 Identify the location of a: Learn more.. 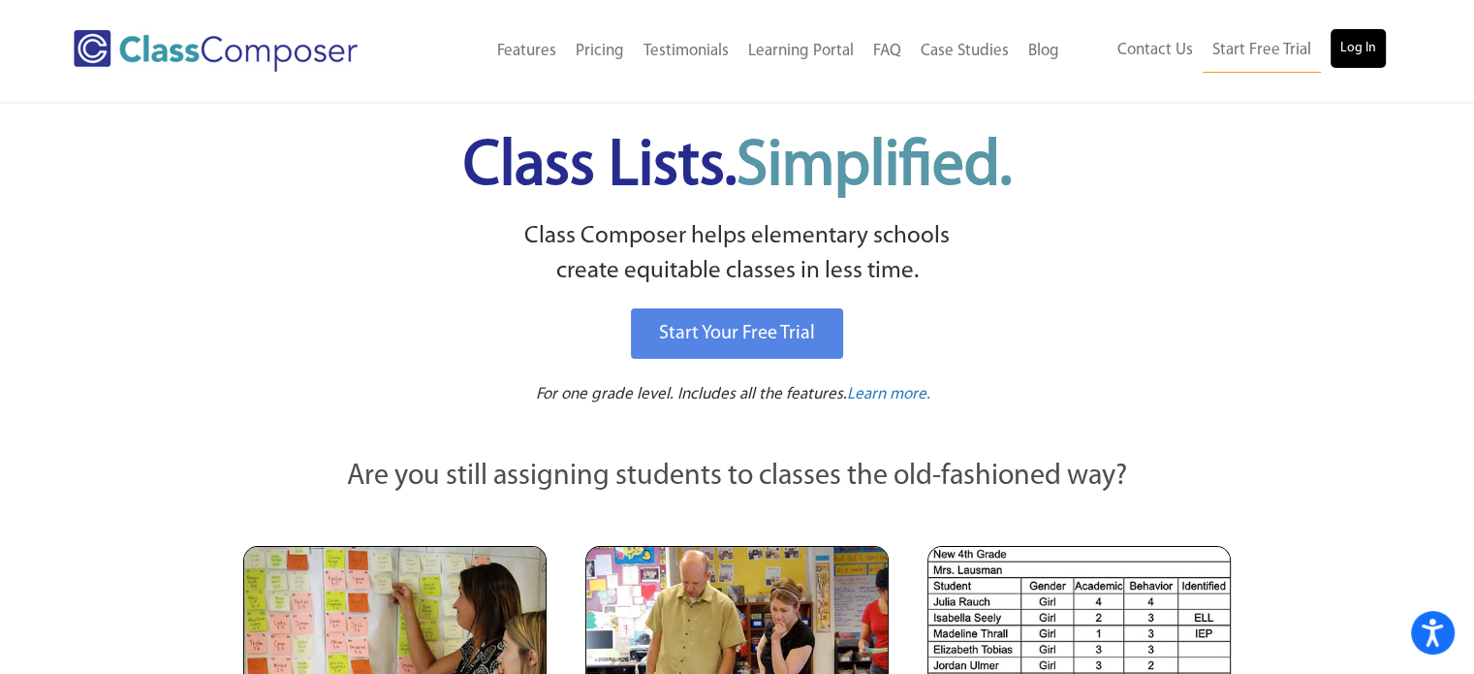
(889, 395).